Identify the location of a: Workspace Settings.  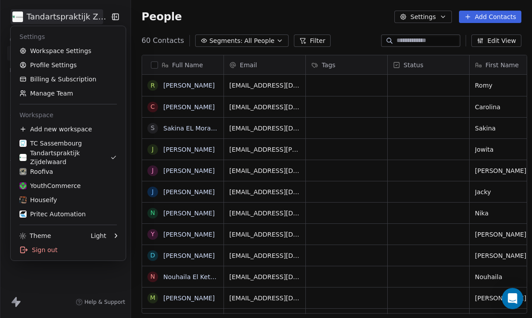
(68, 51).